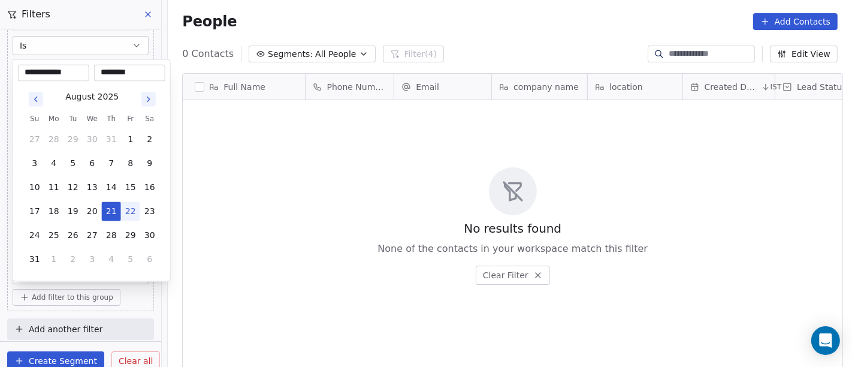  I want to click on th: Monday, so click(54, 119).